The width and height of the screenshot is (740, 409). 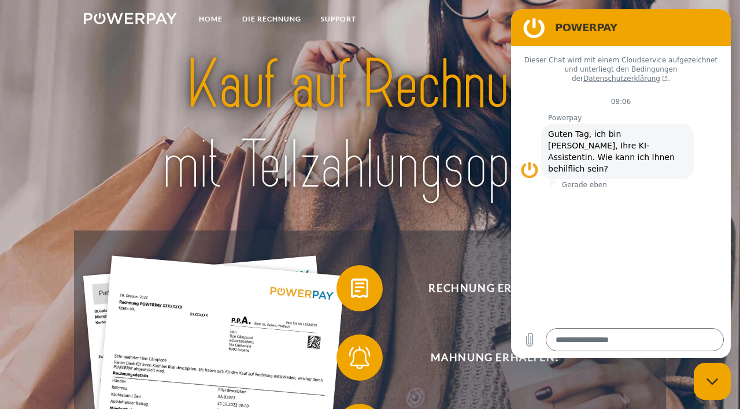 I want to click on img: logo-powerpay-white.svg, so click(x=130, y=19).